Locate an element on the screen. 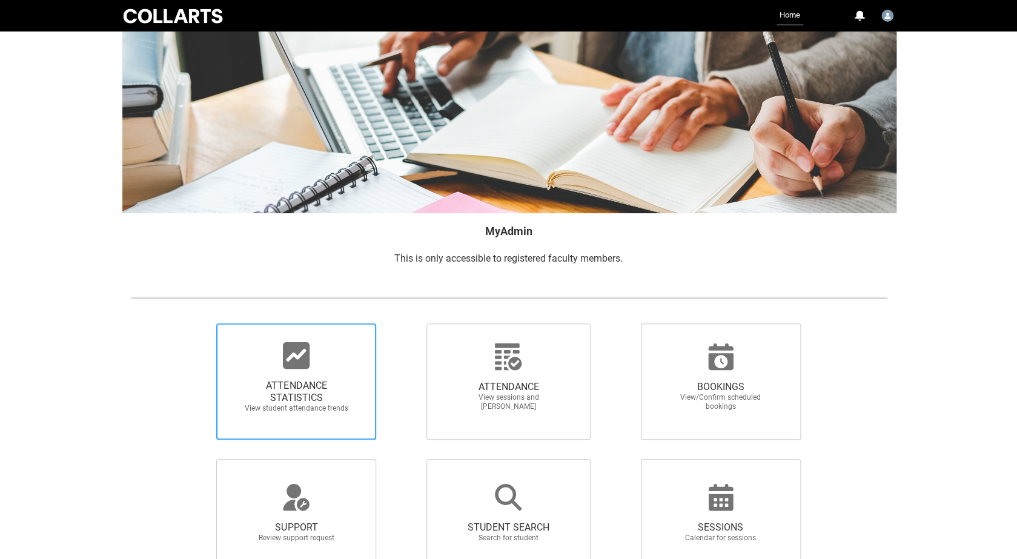 This screenshot has width=1017, height=559. span: Calendar for sessions is located at coordinates (721, 538).